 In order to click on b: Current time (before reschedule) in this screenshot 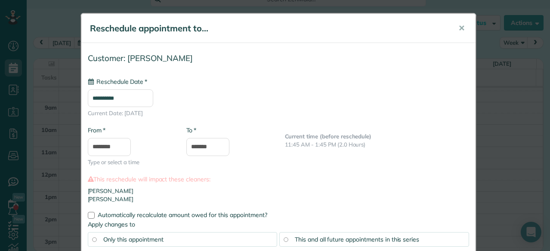, I will do `click(328, 136)`.